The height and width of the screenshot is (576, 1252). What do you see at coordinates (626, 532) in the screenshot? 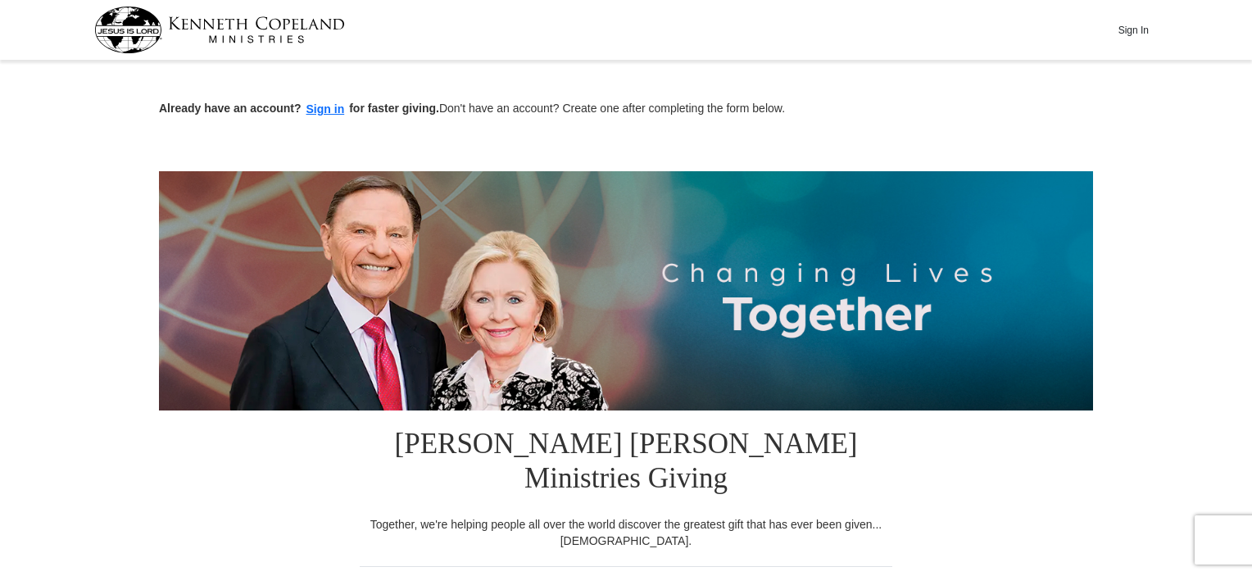
I see `div: Together, we're helping people all over the world discover the greatest gift that has ever been g...` at bounding box center [626, 532].